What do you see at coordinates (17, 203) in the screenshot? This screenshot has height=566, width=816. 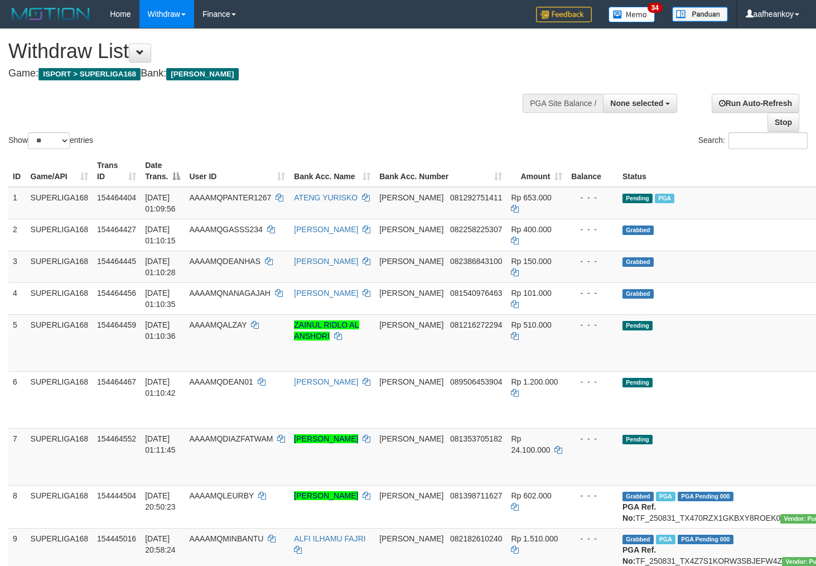 I see `td: 1` at bounding box center [17, 203].